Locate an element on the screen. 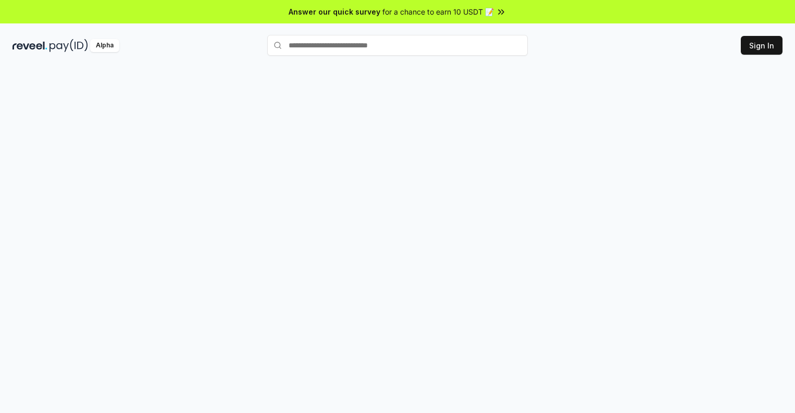  span: for a chance to earn 10 USDT 📝 is located at coordinates (438, 11).